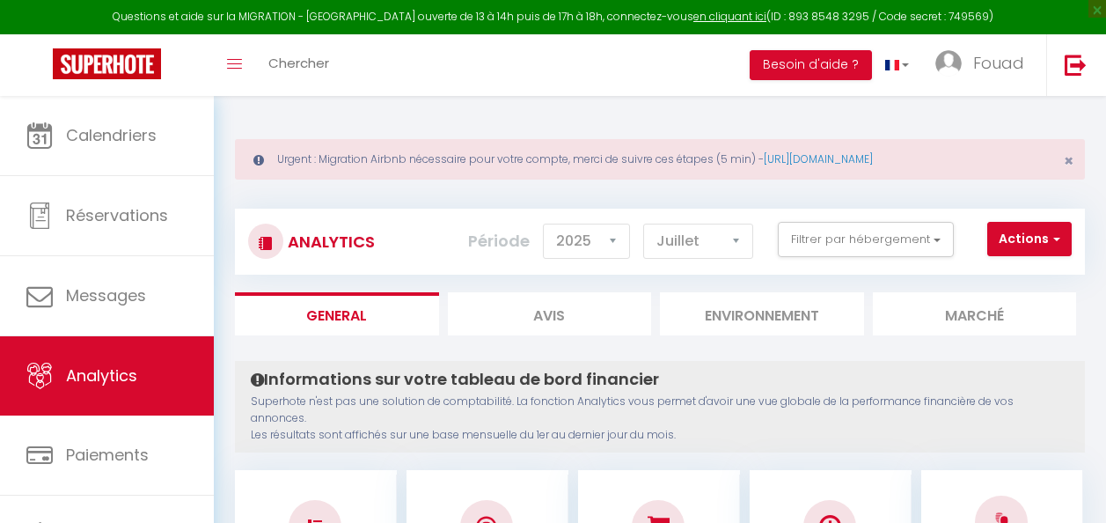 The height and width of the screenshot is (523, 1106). Describe the element at coordinates (499, 241) in the screenshot. I see `label: Période` at that location.